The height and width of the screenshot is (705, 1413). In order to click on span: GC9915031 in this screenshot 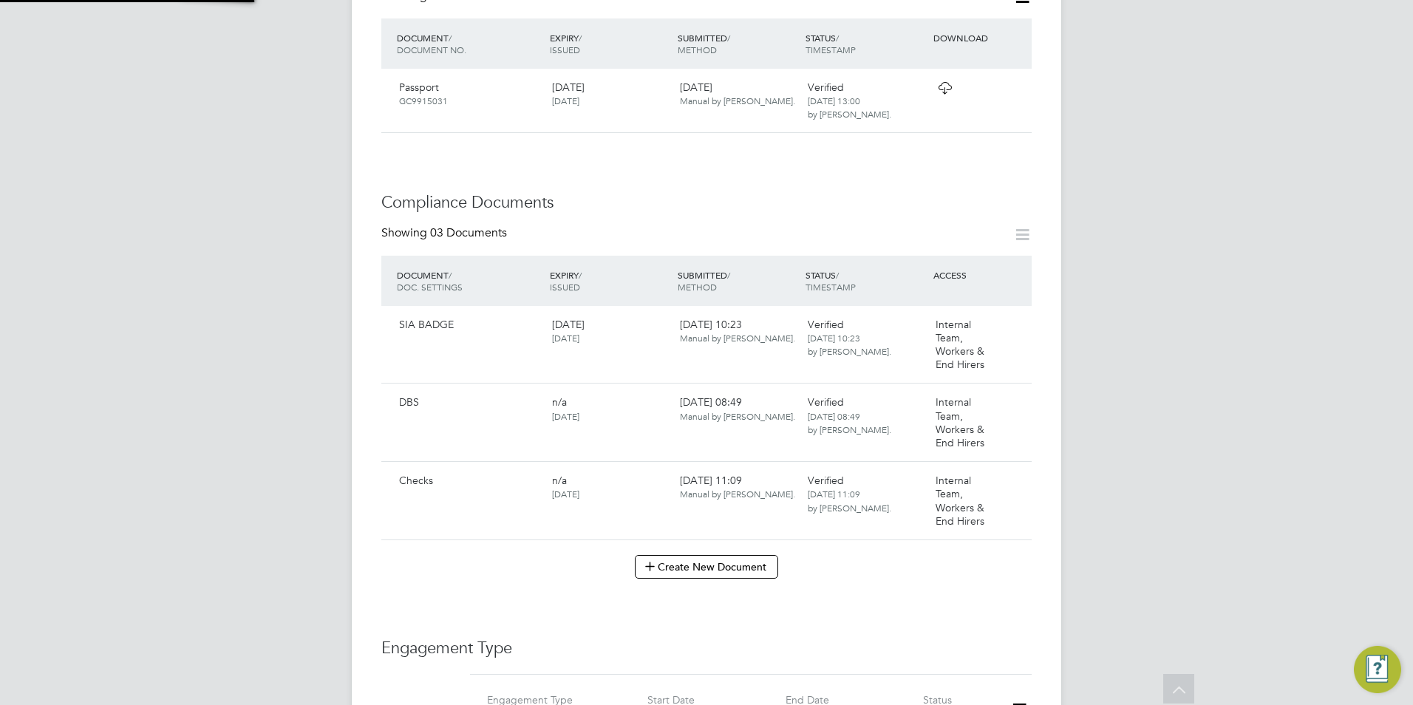, I will do `click(424, 101)`.